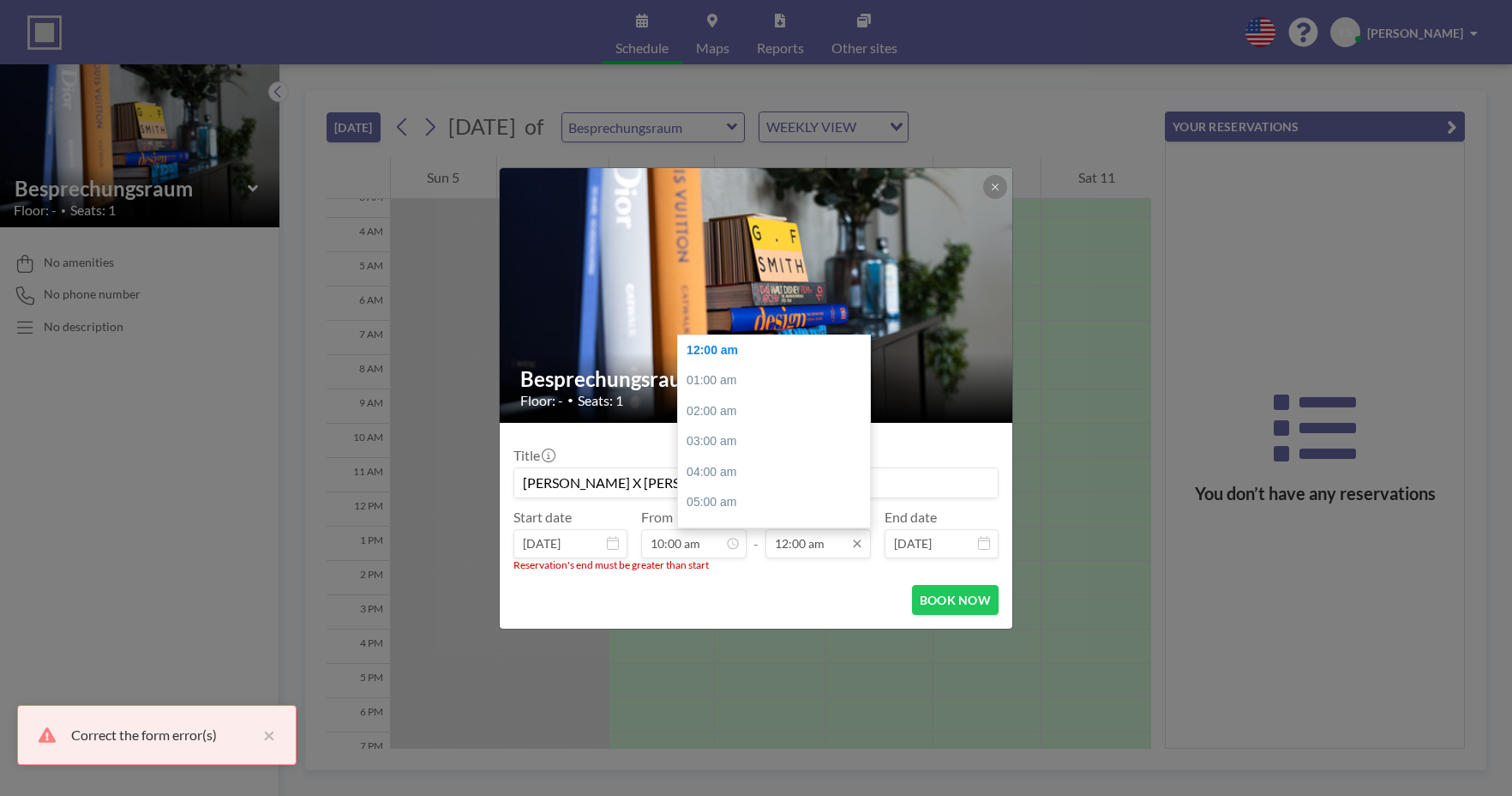 This screenshot has height=796, width=1512. Describe the element at coordinates (756, 564) in the screenshot. I see `li: Reservation's end must be greater than start` at that location.